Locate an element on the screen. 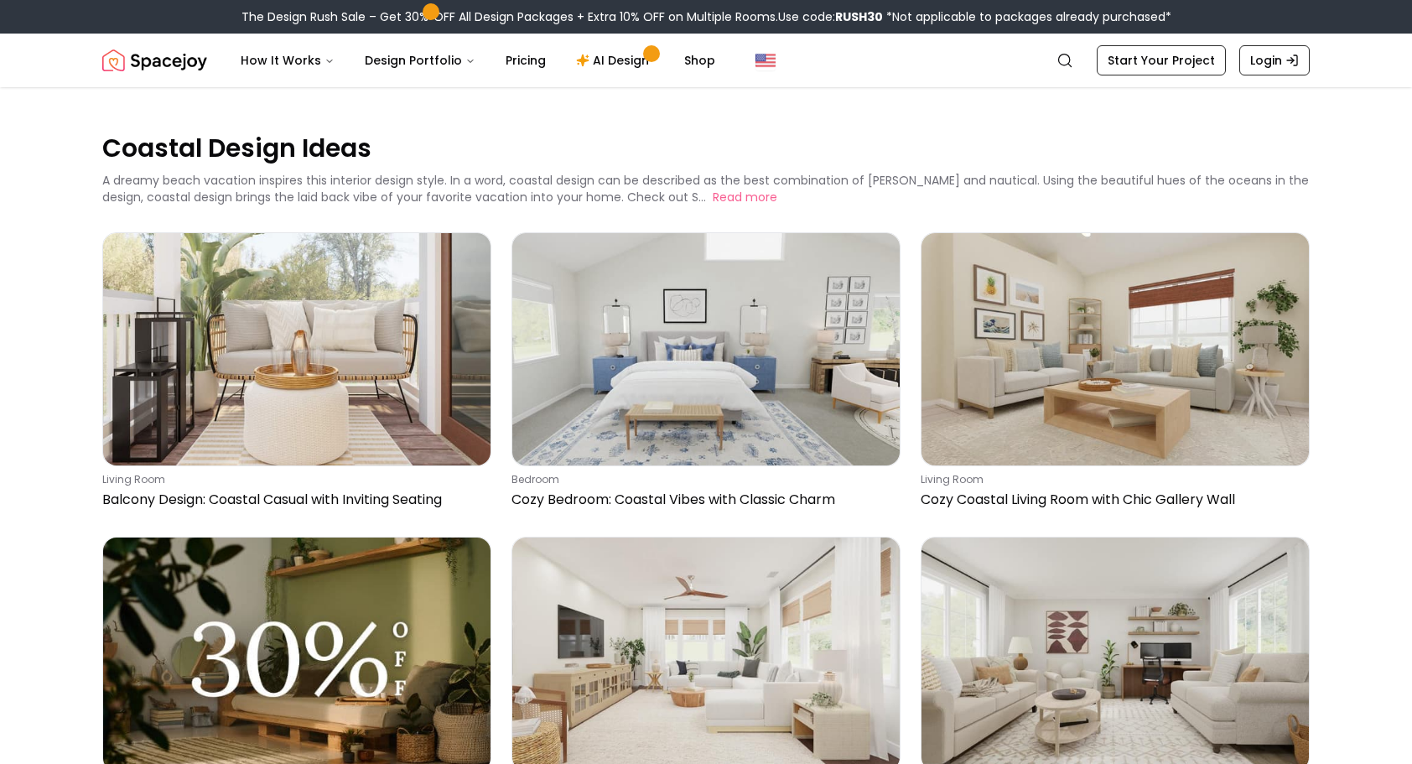 The height and width of the screenshot is (764, 1412). a: Cozy Bedroom: Coastal Vibes with Classic CharmbedroomCozy Bedroom: Coastal Vibes with Classic Charm is located at coordinates (706, 374).